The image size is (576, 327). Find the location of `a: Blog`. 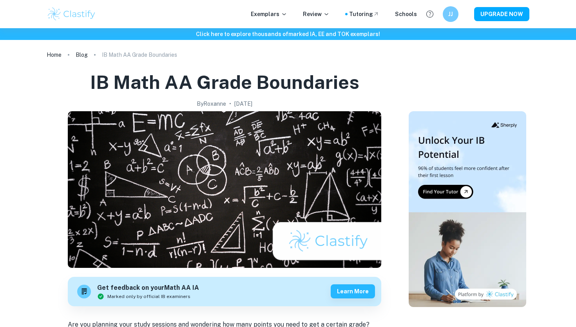

a: Blog is located at coordinates (82, 55).